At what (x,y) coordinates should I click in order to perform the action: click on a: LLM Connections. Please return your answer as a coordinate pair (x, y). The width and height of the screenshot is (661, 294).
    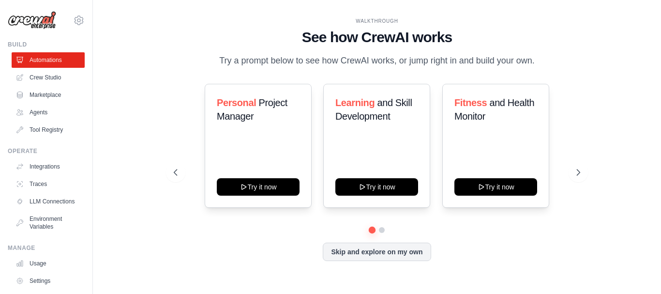
    Looking at the image, I should click on (48, 201).